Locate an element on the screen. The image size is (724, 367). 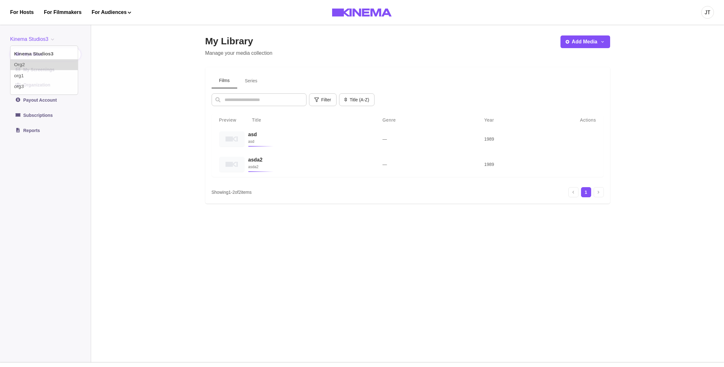
p: asda2 is located at coordinates (308, 167).